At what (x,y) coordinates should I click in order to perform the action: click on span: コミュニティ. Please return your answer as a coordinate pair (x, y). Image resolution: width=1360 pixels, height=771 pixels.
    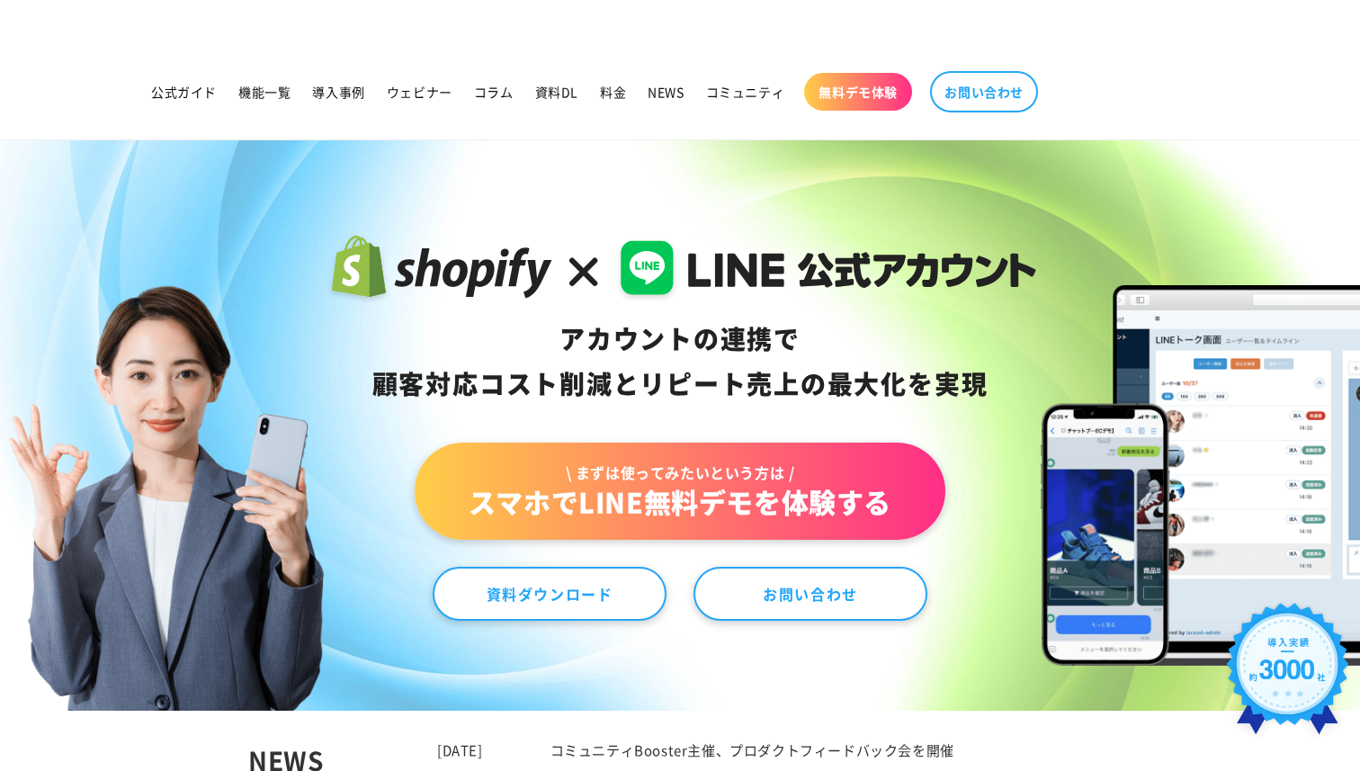
    Looking at the image, I should click on (746, 92).